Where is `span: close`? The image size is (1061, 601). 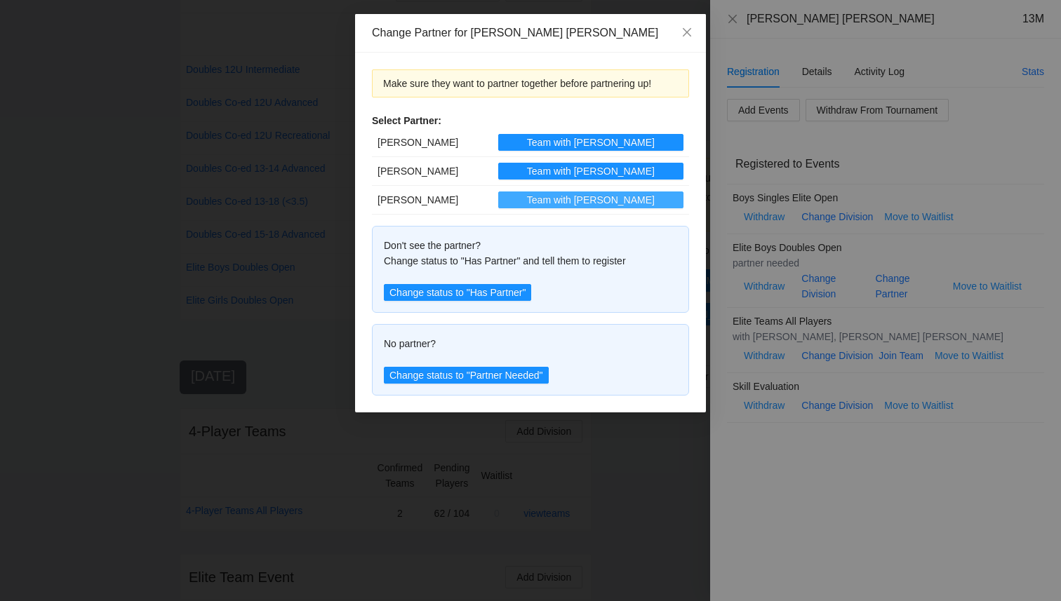 span: close is located at coordinates (687, 32).